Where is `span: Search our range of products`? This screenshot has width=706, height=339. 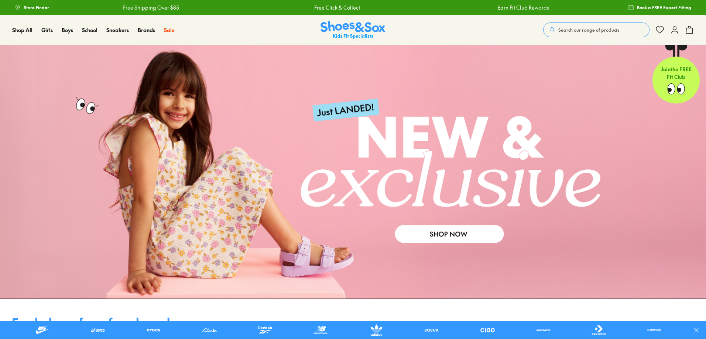 span: Search our range of products is located at coordinates (589, 30).